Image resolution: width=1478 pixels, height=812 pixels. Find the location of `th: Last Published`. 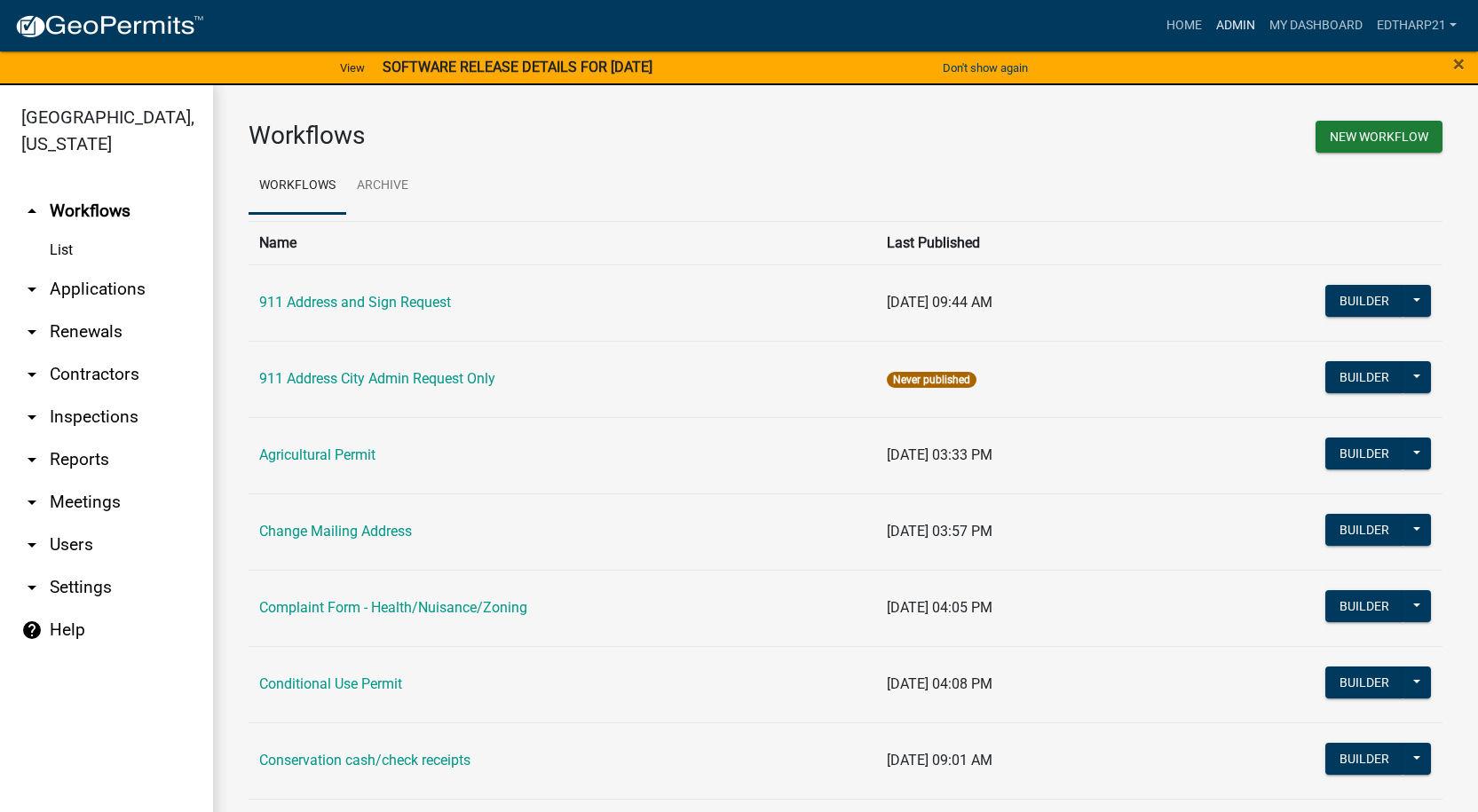

th: Last Published is located at coordinates (1049, 242).